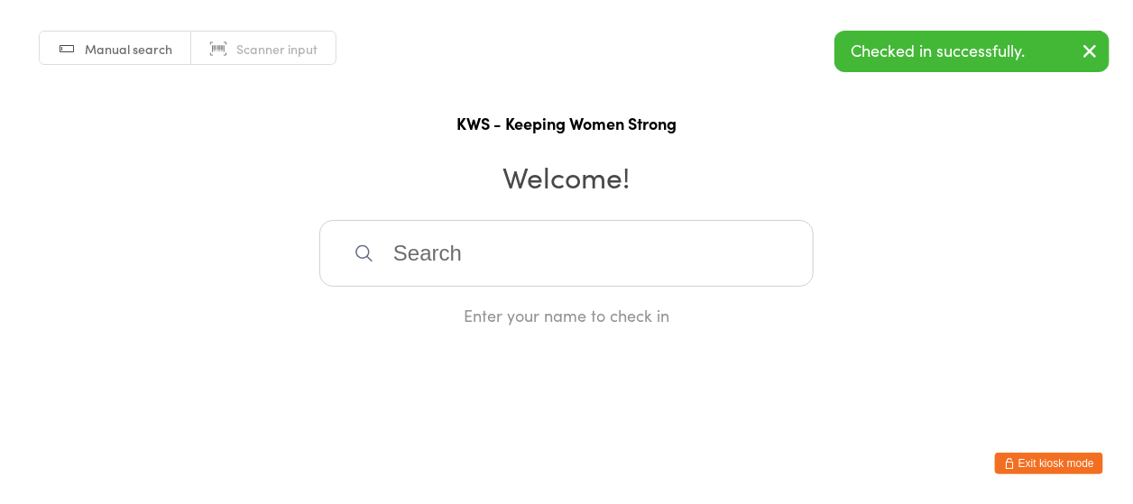 The width and height of the screenshot is (1133, 504). What do you see at coordinates (128, 49) in the screenshot?
I see `span: Manual search` at bounding box center [128, 49].